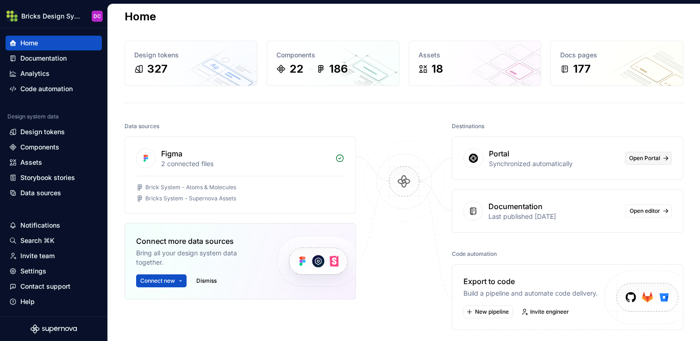 This screenshot has height=341, width=700. Describe the element at coordinates (157, 281) in the screenshot. I see `span: Connect new` at that location.